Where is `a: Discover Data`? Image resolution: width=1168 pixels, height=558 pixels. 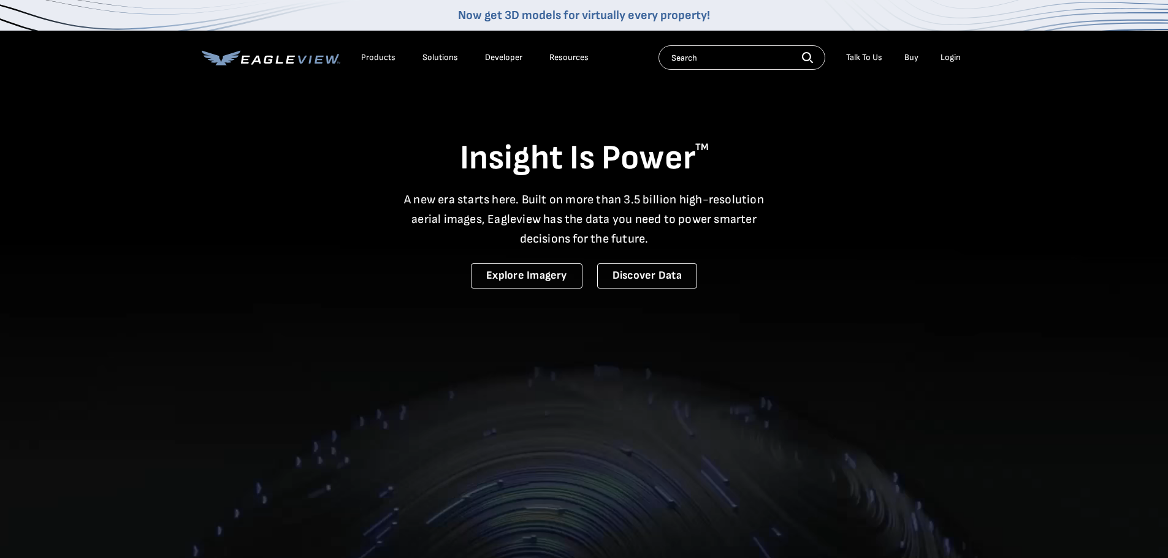
a: Discover Data is located at coordinates (647, 276).